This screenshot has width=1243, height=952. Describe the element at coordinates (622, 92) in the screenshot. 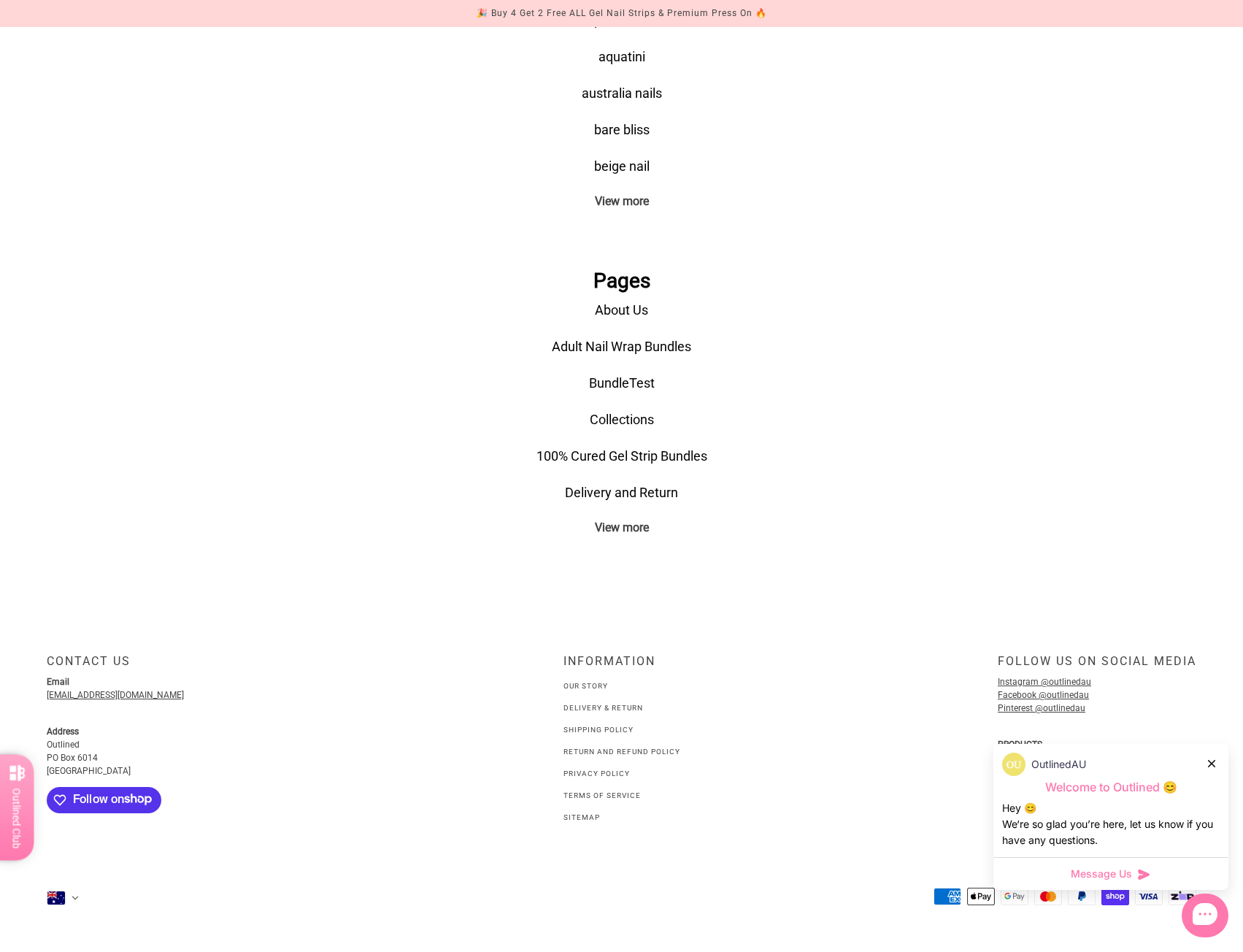

I see `a: australia nails` at that location.